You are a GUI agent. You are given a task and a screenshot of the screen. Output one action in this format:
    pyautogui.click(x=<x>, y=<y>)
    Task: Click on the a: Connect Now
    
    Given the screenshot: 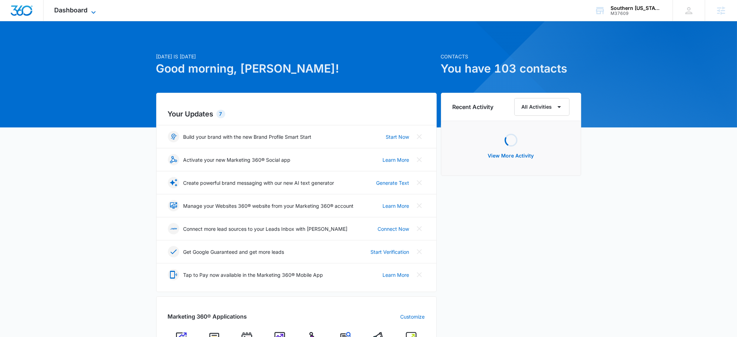 What is the action you would take?
    pyautogui.click(x=393, y=229)
    